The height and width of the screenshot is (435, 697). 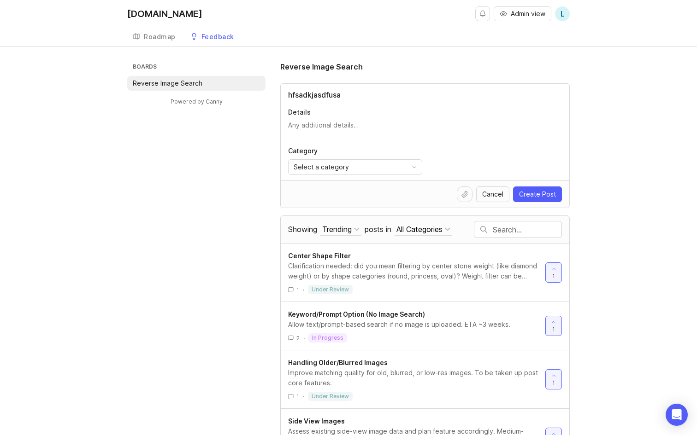 What do you see at coordinates (337, 229) in the screenshot?
I see `div: Trending` at bounding box center [337, 229].